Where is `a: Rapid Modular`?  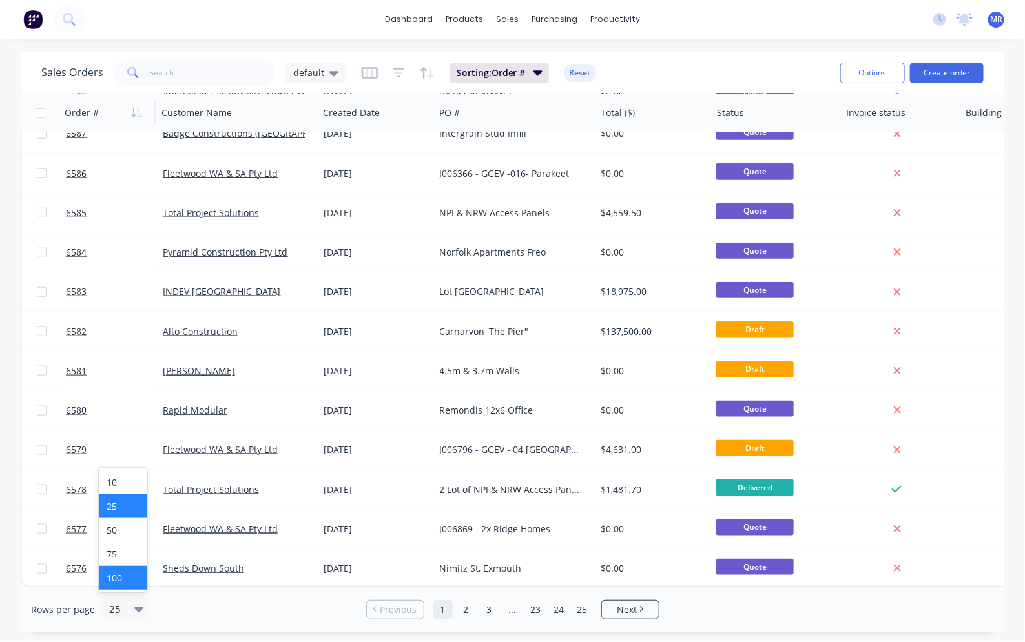 a: Rapid Modular is located at coordinates (195, 410).